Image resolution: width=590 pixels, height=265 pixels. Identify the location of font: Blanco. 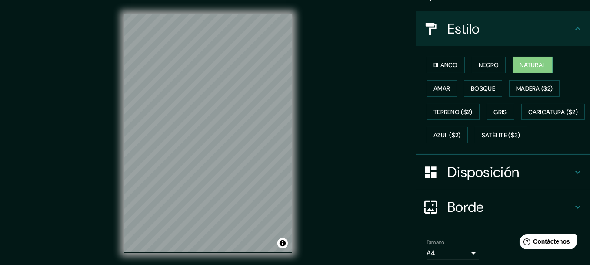
(446, 65).